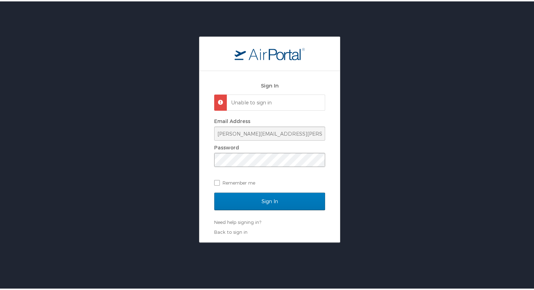 The width and height of the screenshot is (534, 290). I want to click on label: Password, so click(227, 146).